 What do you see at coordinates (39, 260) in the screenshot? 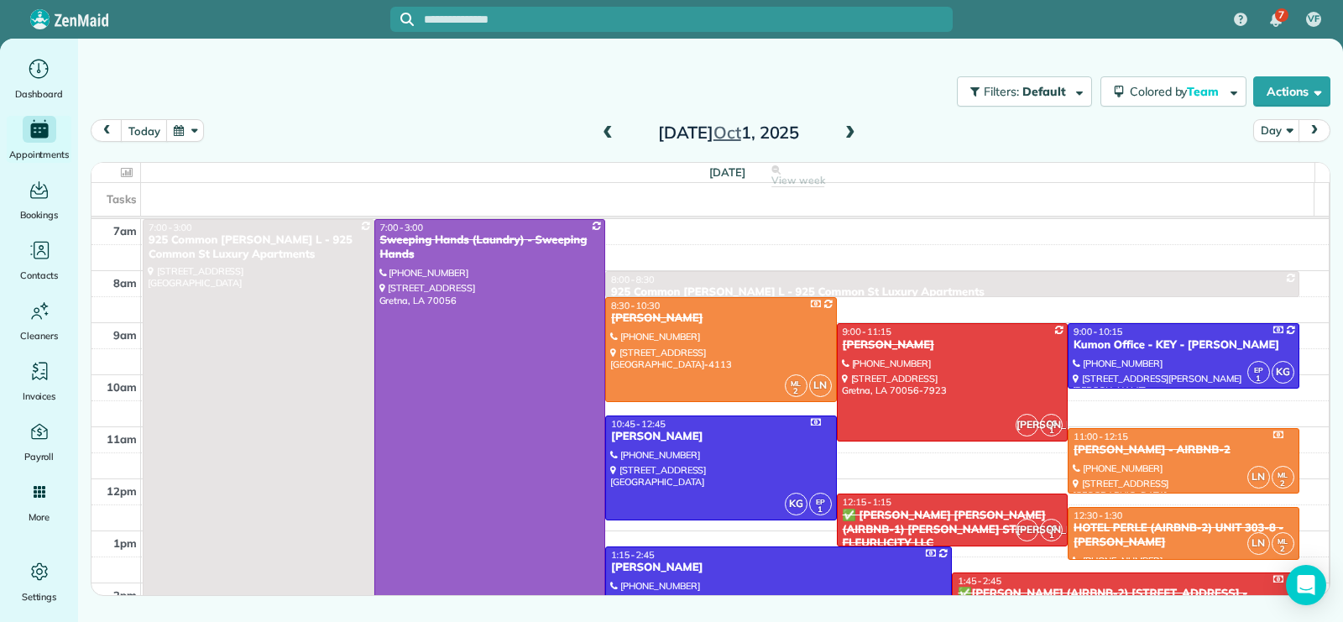
I see `a: Contacts` at bounding box center [39, 260].